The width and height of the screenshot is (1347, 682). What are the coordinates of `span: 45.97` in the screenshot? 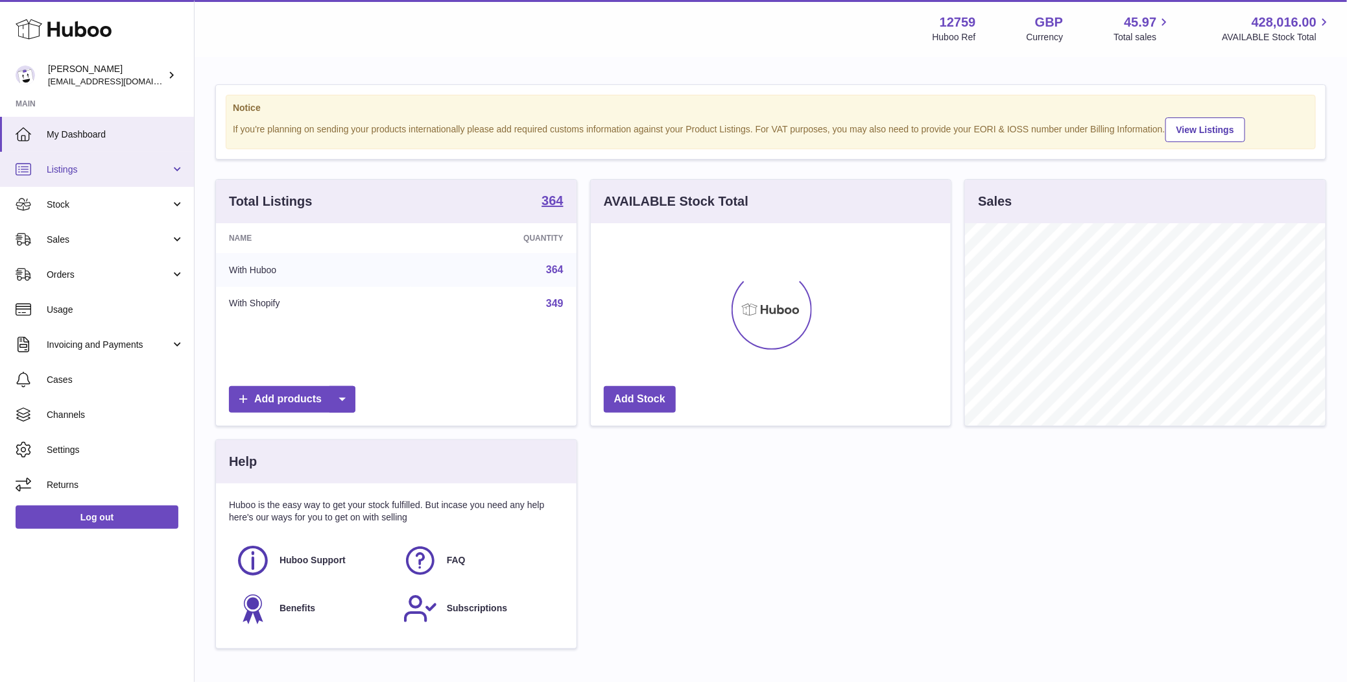 It's located at (1140, 22).